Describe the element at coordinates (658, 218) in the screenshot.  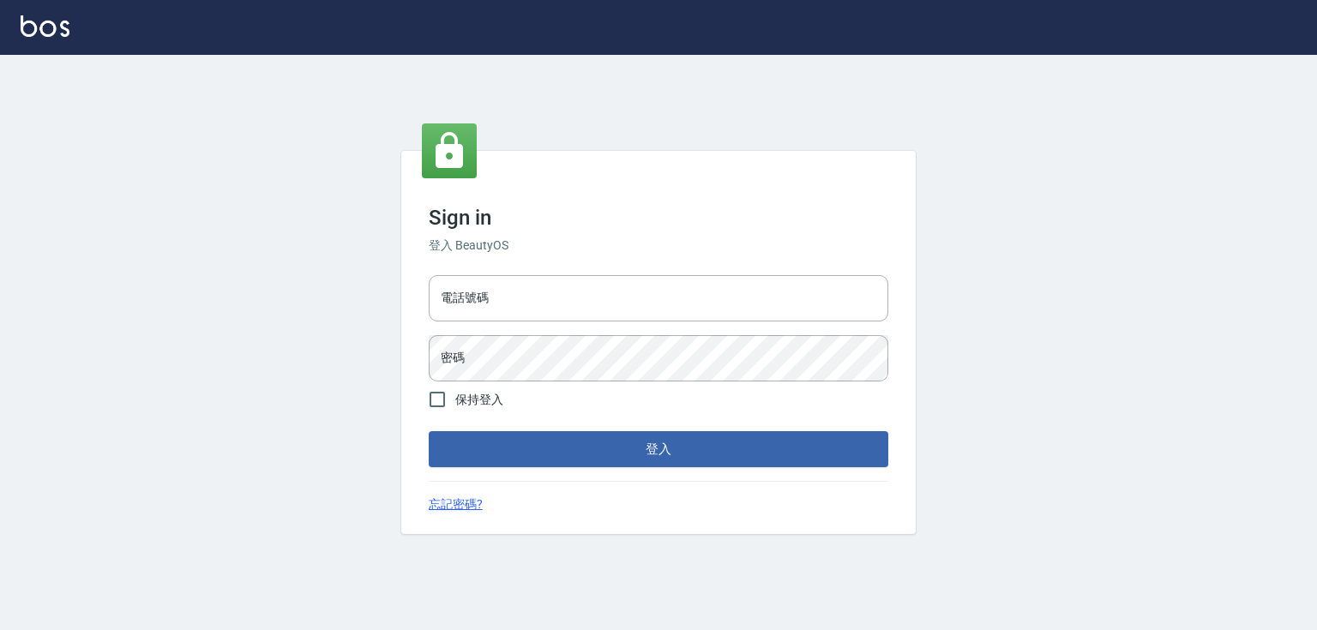
I see `h3: Sign in` at that location.